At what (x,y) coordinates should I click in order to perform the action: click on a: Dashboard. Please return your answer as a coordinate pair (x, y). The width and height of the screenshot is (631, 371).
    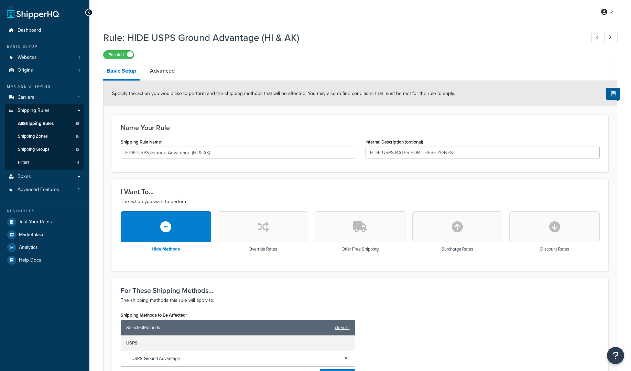
    Looking at the image, I should click on (45, 30).